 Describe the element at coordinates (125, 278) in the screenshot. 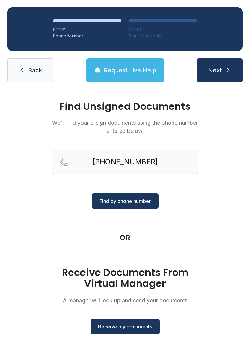

I see `h1: Receive Documents From Virtual Manager` at that location.